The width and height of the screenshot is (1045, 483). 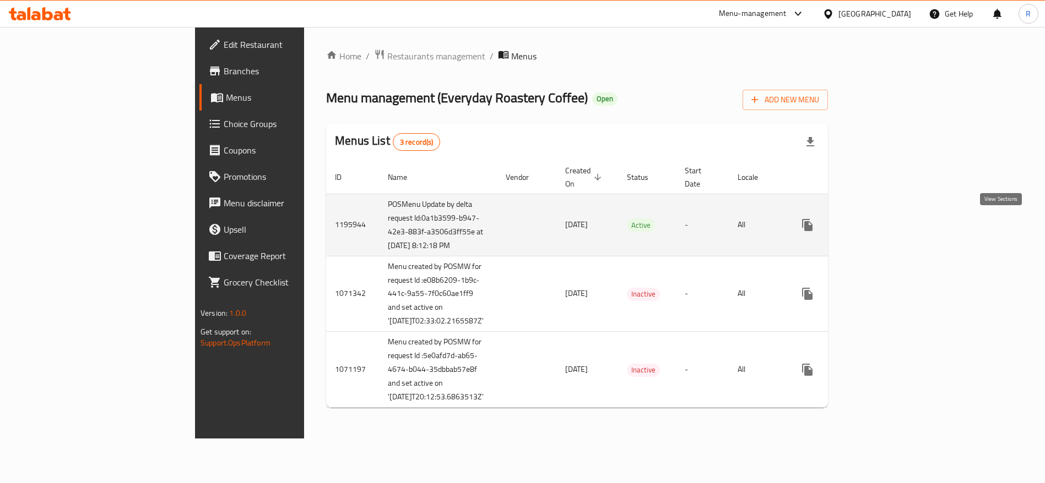 I want to click on span: Promotions, so click(x=292, y=177).